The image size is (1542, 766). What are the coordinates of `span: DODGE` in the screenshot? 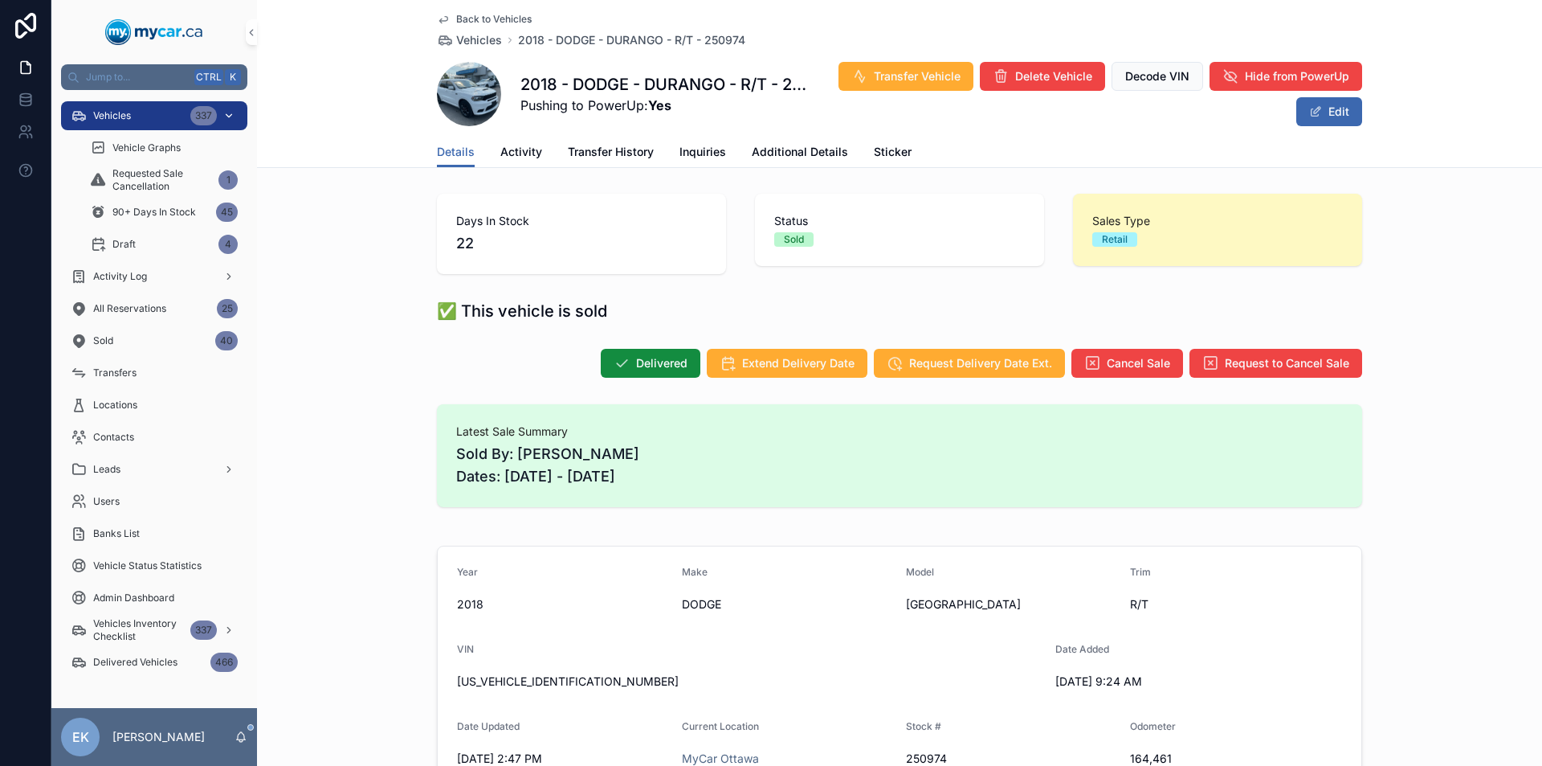 It's located at (788, 604).